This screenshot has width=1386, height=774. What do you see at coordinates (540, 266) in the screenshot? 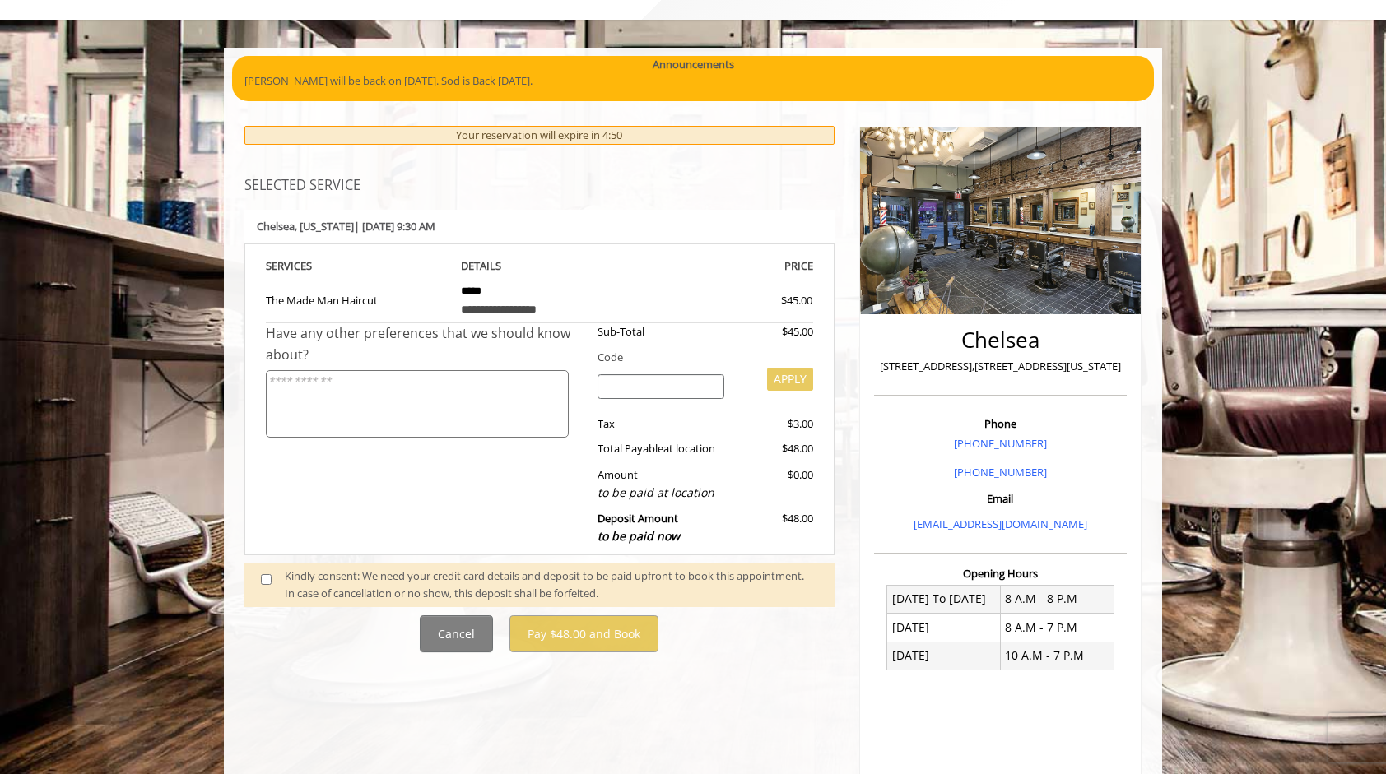
I see `th: DETAILS` at bounding box center [540, 266].